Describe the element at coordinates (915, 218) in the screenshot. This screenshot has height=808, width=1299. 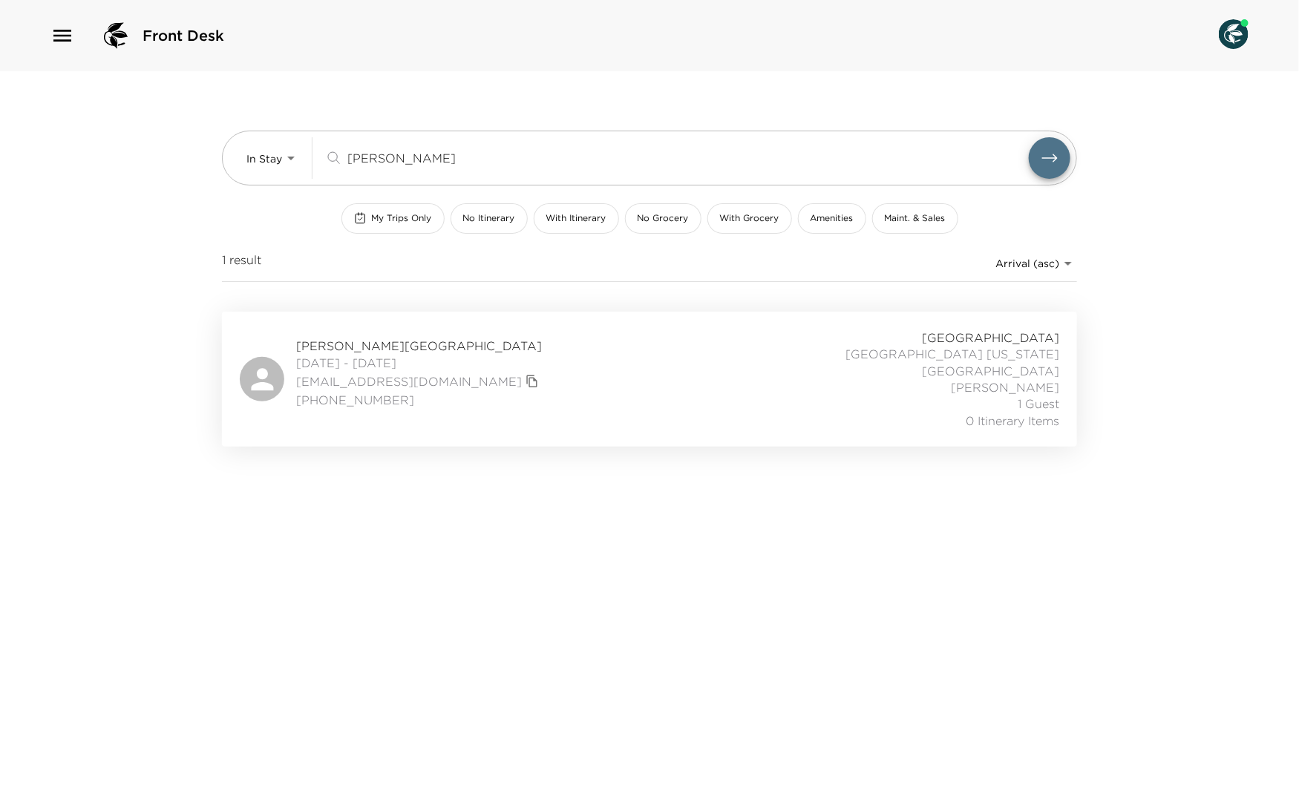
I see `span: Maint. & Sales` at that location.